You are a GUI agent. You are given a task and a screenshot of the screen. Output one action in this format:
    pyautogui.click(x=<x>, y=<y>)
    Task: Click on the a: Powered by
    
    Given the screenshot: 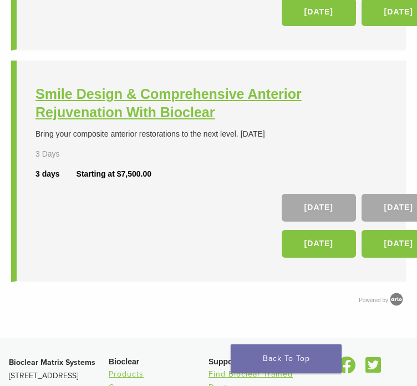 What is the action you would take?
    pyautogui.click(x=382, y=300)
    